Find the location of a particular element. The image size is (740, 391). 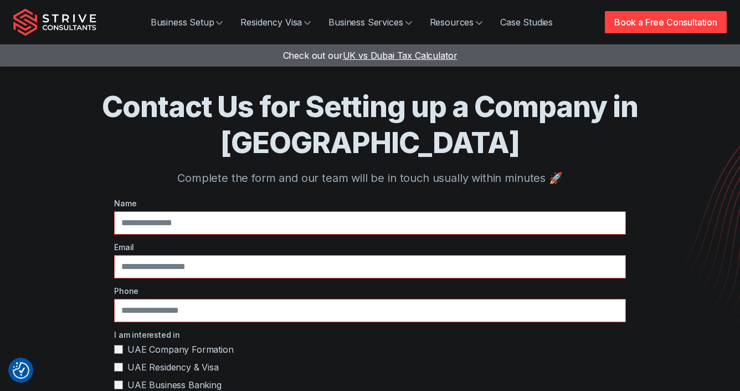

input: UAE Residency & Visa is located at coordinates (119, 367).